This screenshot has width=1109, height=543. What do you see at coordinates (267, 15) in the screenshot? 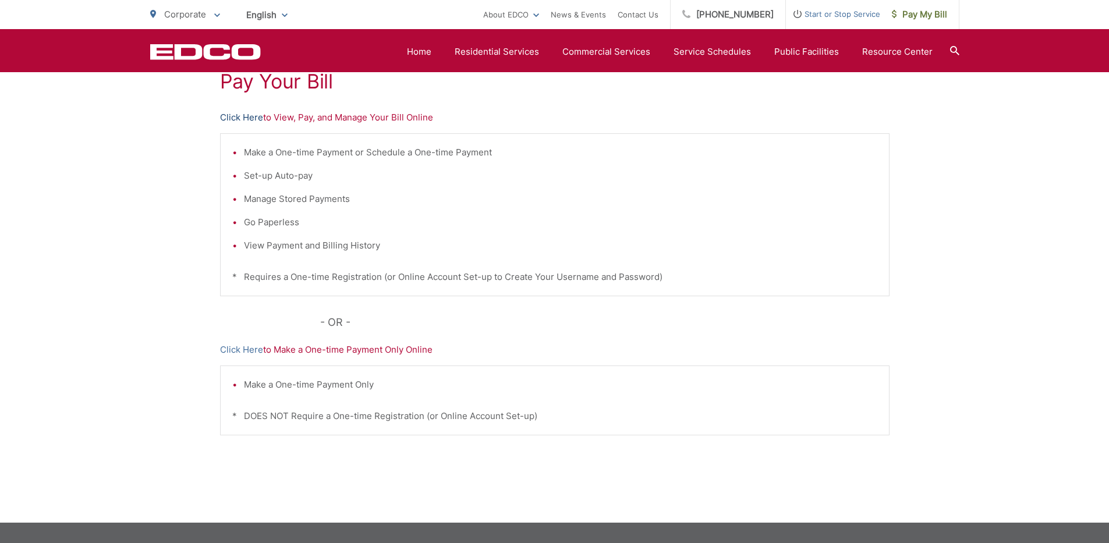
I see `span: English` at bounding box center [267, 15].